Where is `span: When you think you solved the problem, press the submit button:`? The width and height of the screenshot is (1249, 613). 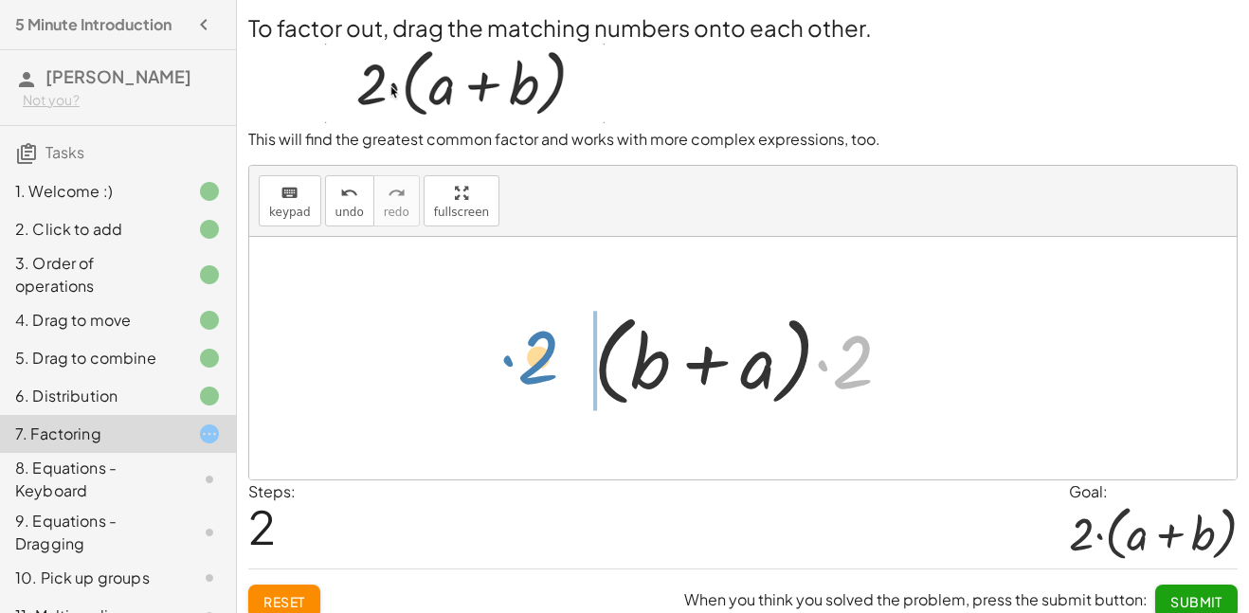
span: When you think you solved the problem, press the submit button: is located at coordinates (915, 599).